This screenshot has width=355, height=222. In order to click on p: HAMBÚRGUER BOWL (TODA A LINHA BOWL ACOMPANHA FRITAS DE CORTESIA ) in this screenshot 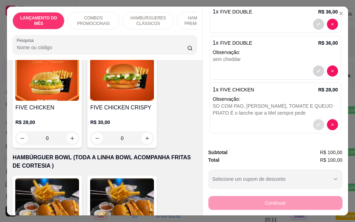, I will do `click(104, 162)`.